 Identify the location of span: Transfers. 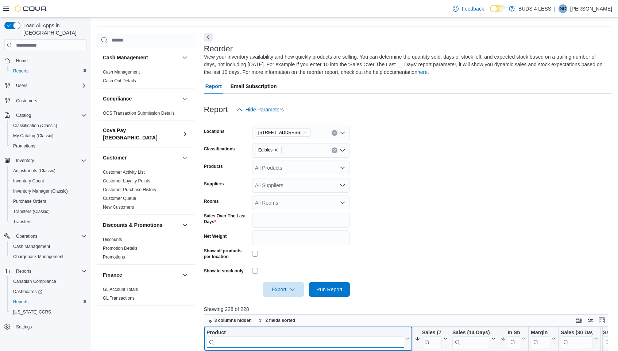
(22, 222).